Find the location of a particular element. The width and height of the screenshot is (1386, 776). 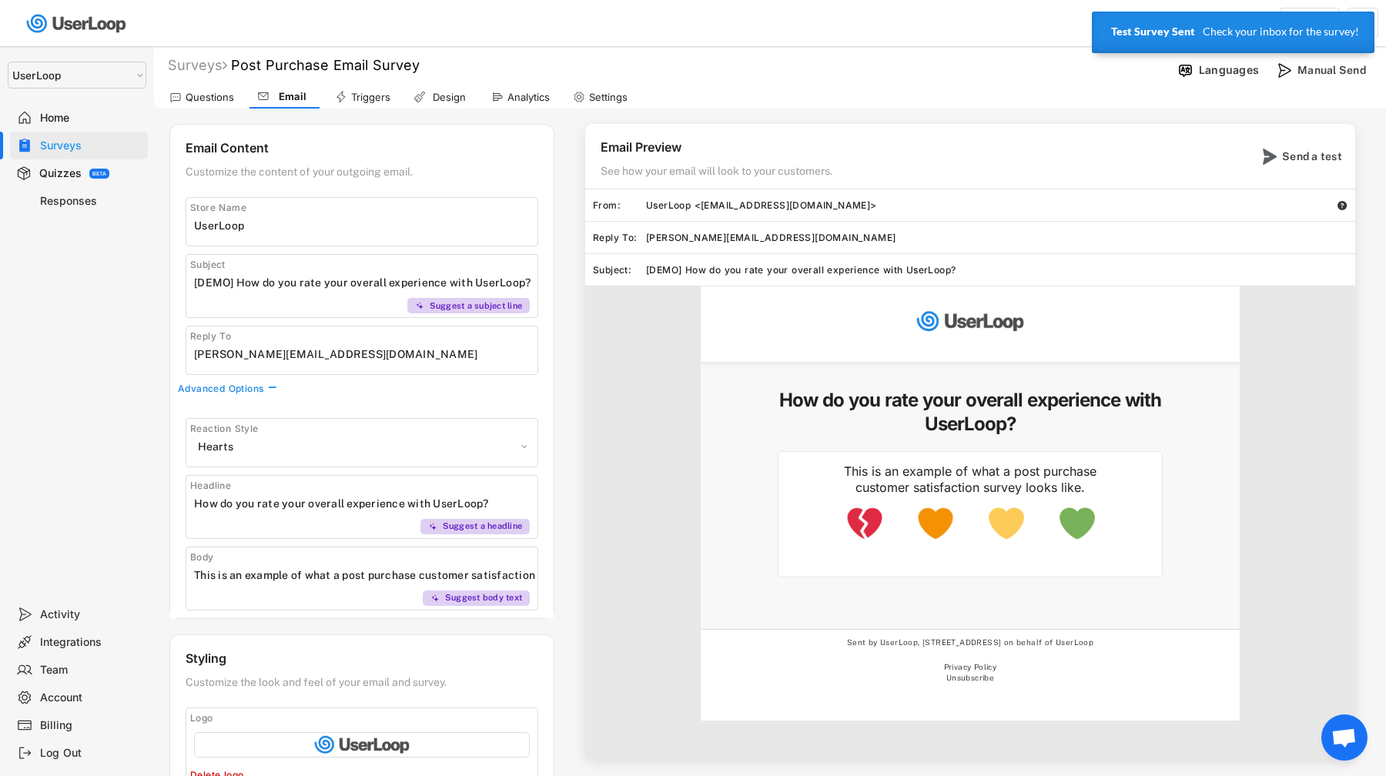

div: Send a test is located at coordinates (1313, 156).